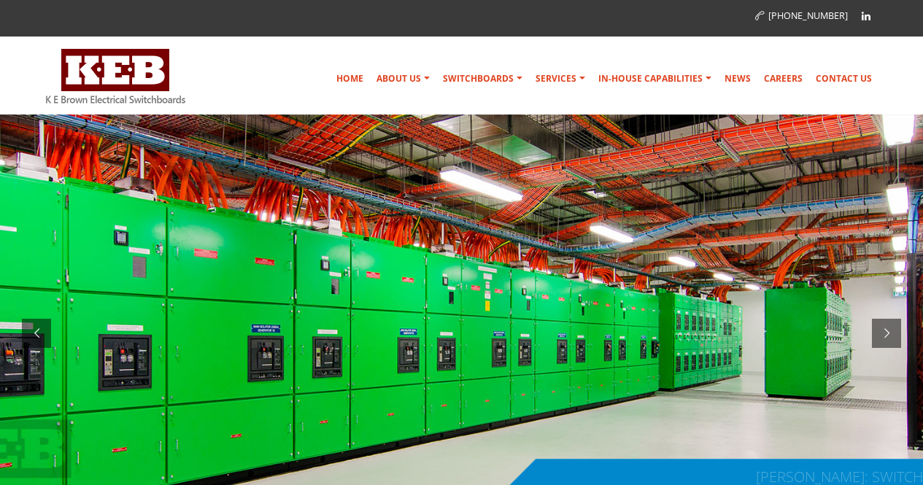  Describe the element at coordinates (115, 76) in the screenshot. I see `img: K E Brown Electrical Switchboards` at that location.